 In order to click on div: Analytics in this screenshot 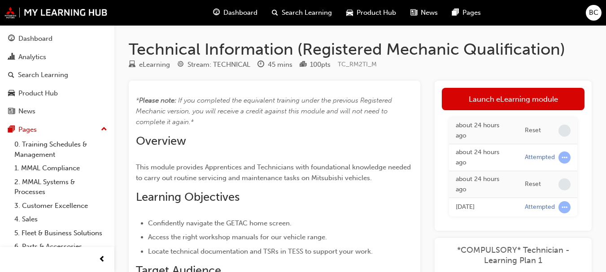, I will do `click(32, 57)`.